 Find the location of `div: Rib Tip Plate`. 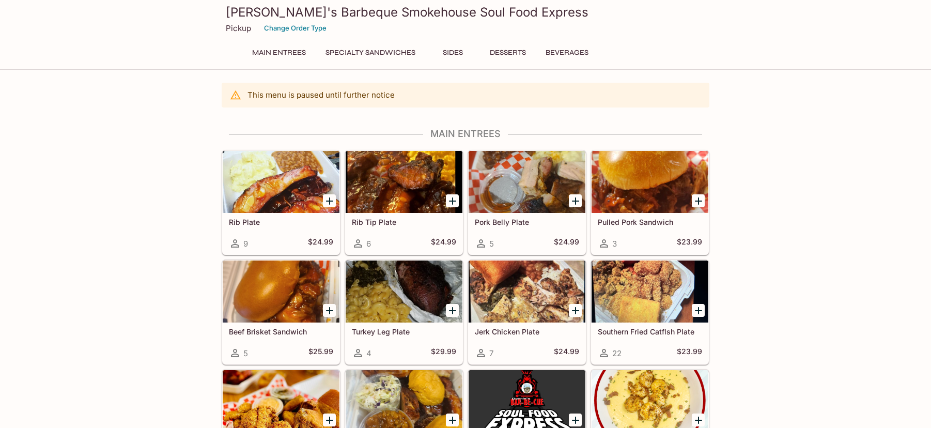

div: Rib Tip Plate is located at coordinates (404, 182).